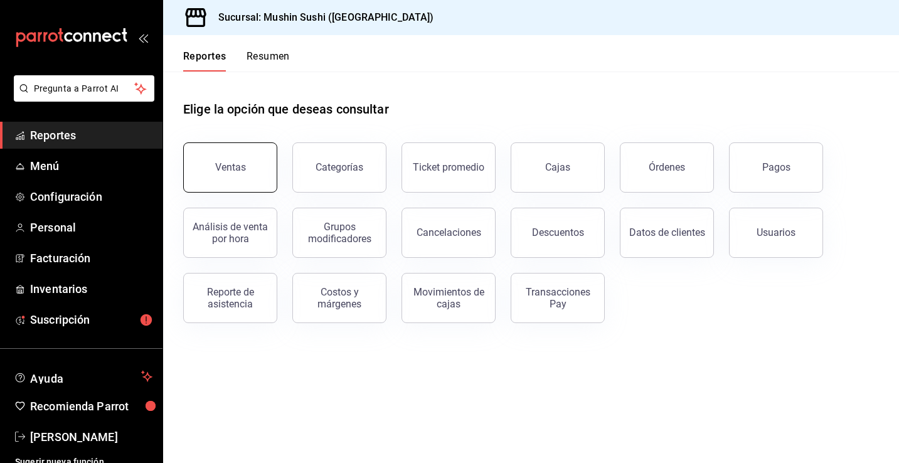 This screenshot has height=463, width=899. I want to click on span: Configuración, so click(91, 196).